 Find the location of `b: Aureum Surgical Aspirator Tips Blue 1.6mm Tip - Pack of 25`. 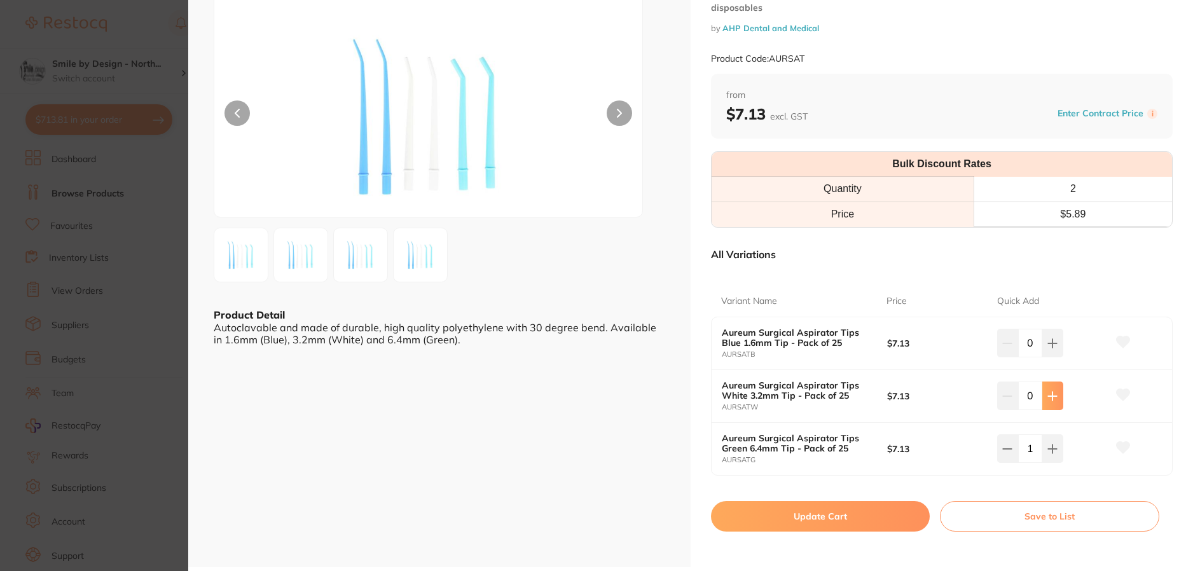

b: Aureum Surgical Aspirator Tips Blue 1.6mm Tip - Pack of 25 is located at coordinates (796, 338).